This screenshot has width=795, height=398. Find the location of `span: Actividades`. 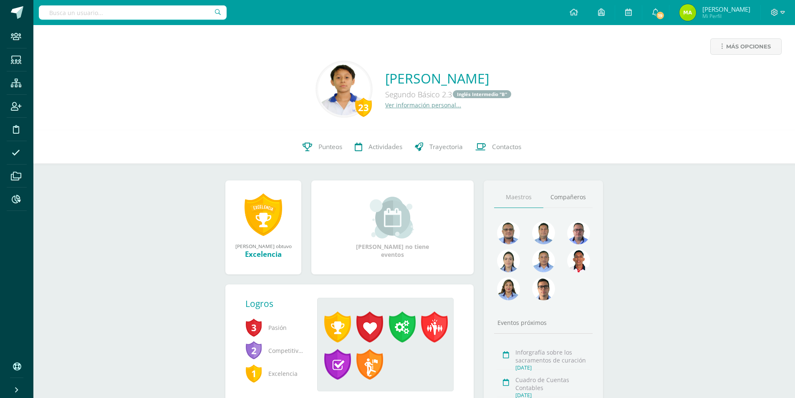

span: Actividades is located at coordinates (385, 147).